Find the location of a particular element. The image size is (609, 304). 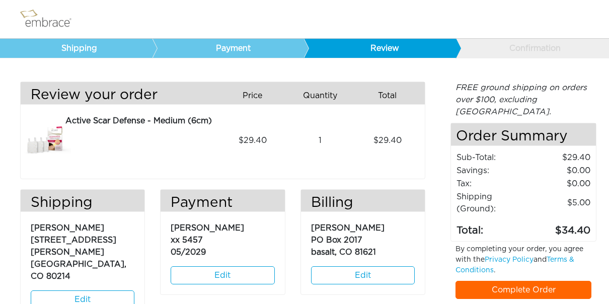

span: Quantity is located at coordinates (320, 96).